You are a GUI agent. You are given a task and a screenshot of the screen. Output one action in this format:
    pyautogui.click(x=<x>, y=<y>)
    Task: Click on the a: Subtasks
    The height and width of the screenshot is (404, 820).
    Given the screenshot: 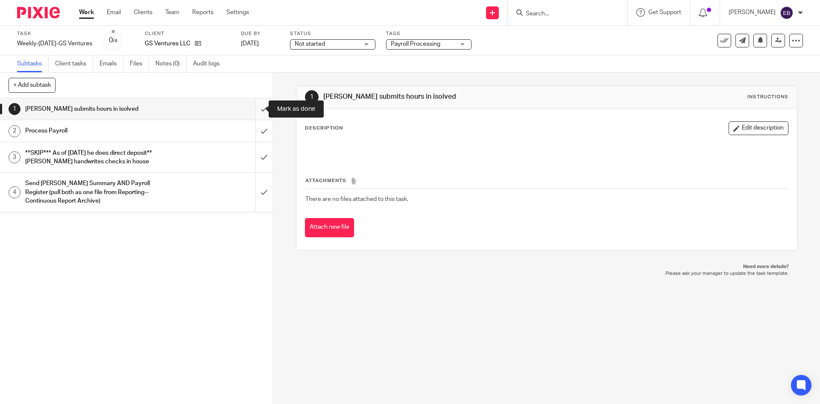 What is the action you would take?
    pyautogui.click(x=33, y=64)
    